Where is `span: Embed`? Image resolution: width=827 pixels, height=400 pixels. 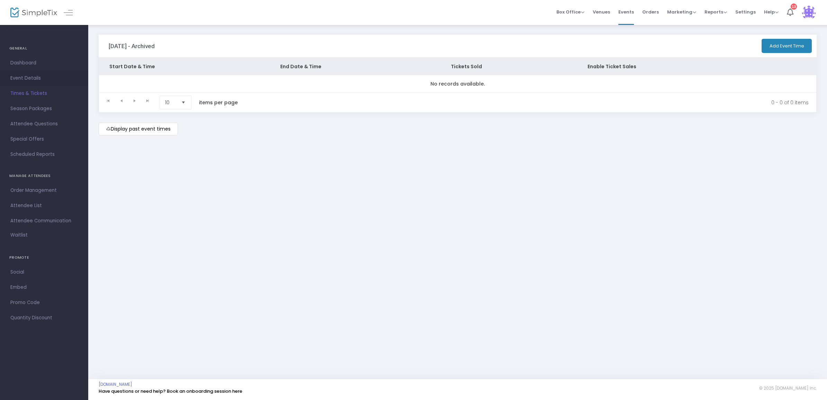
span: Embed is located at coordinates (44, 287).